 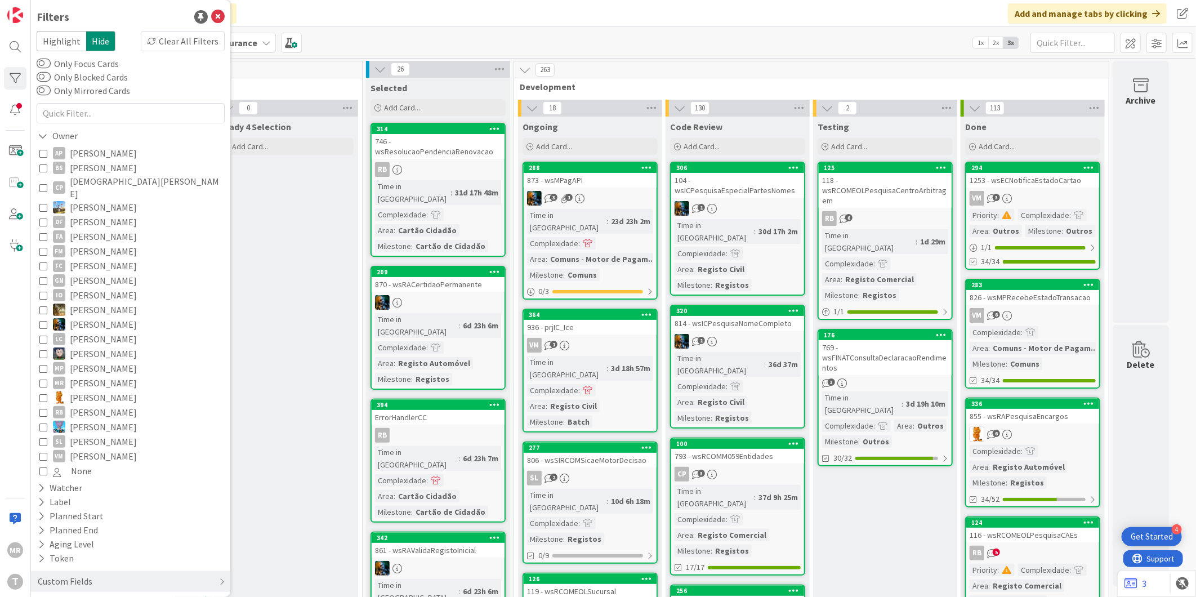 What do you see at coordinates (438, 405) in the screenshot?
I see `div: 394` at bounding box center [438, 405].